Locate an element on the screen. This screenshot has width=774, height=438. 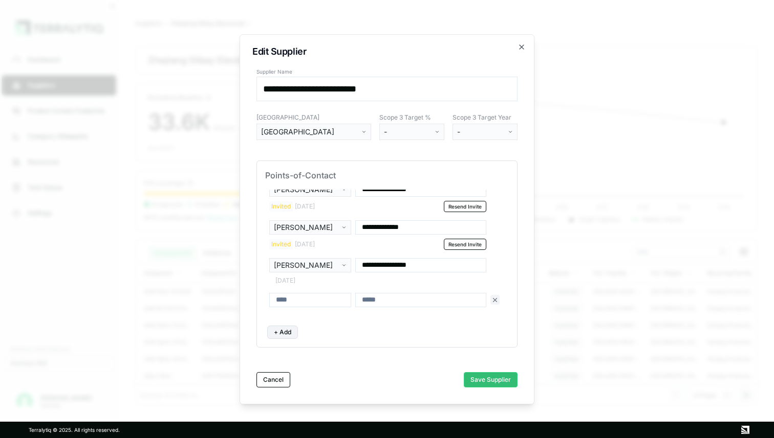
label: Scope 3 Target % is located at coordinates (412, 118).